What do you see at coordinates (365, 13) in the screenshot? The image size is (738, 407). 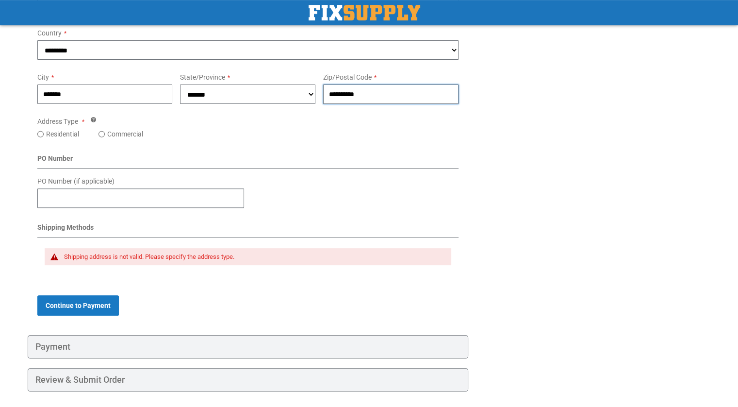 I see `a: store logo` at bounding box center [365, 13].